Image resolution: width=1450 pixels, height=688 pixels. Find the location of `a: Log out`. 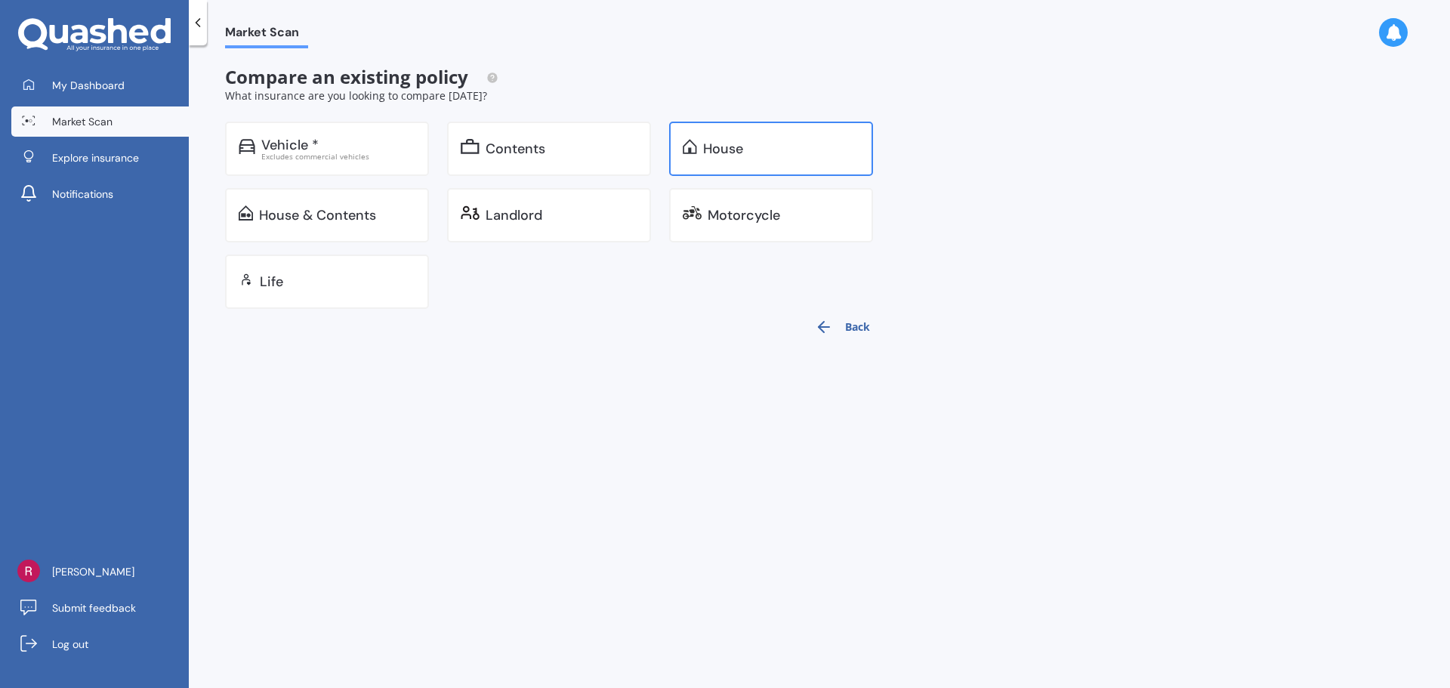

a: Log out is located at coordinates (100, 644).